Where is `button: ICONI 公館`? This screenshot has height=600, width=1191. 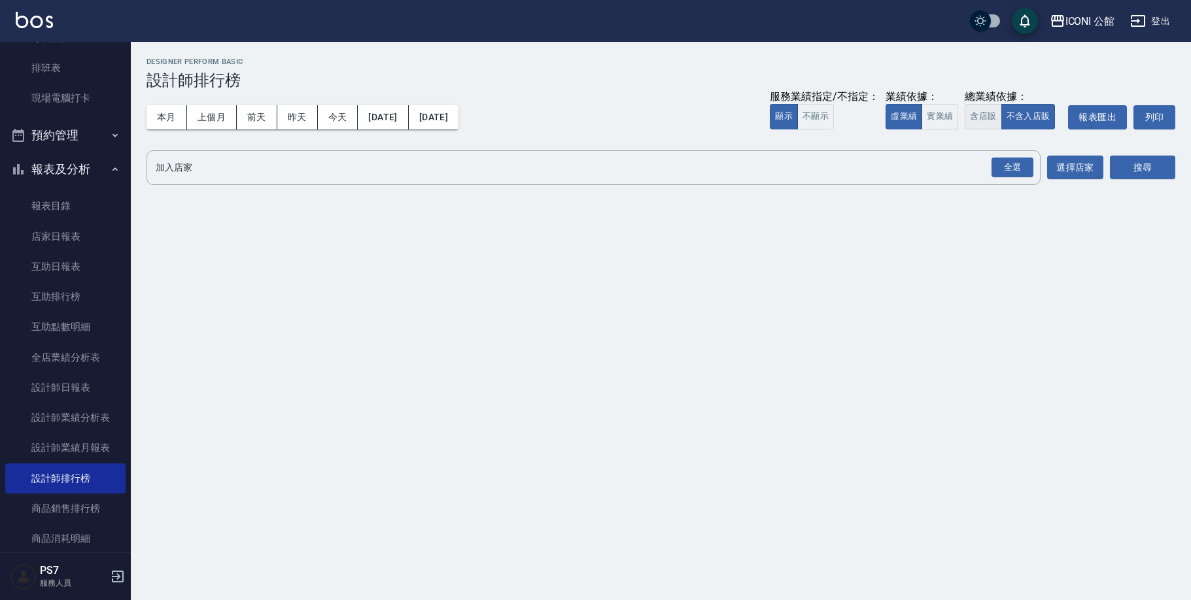 button: ICONI 公館 is located at coordinates (1083, 21).